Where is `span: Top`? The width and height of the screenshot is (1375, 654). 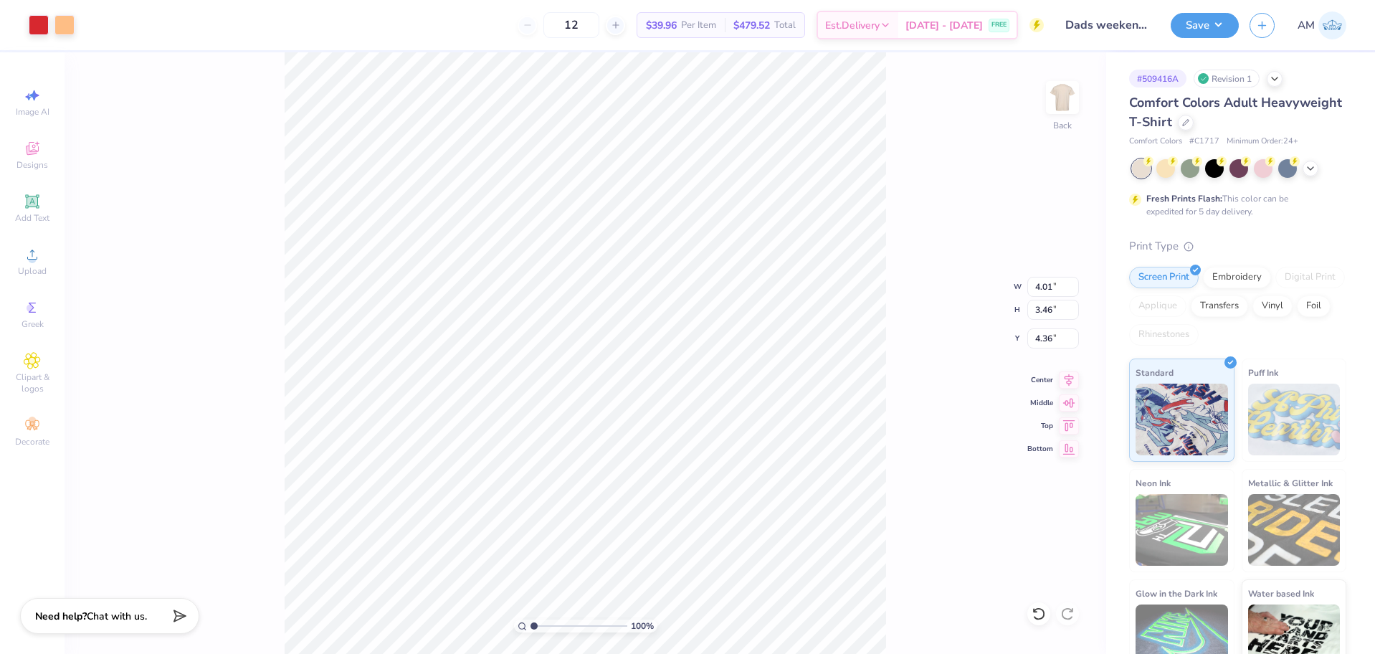
span: Top is located at coordinates (1040, 426).